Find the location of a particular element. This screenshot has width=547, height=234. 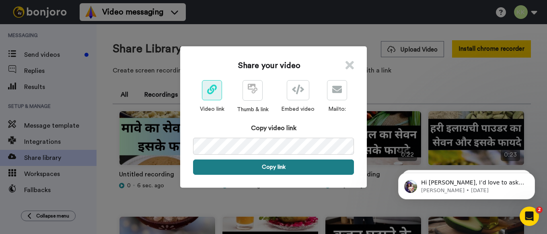

h1: Share your video is located at coordinates (269, 66).